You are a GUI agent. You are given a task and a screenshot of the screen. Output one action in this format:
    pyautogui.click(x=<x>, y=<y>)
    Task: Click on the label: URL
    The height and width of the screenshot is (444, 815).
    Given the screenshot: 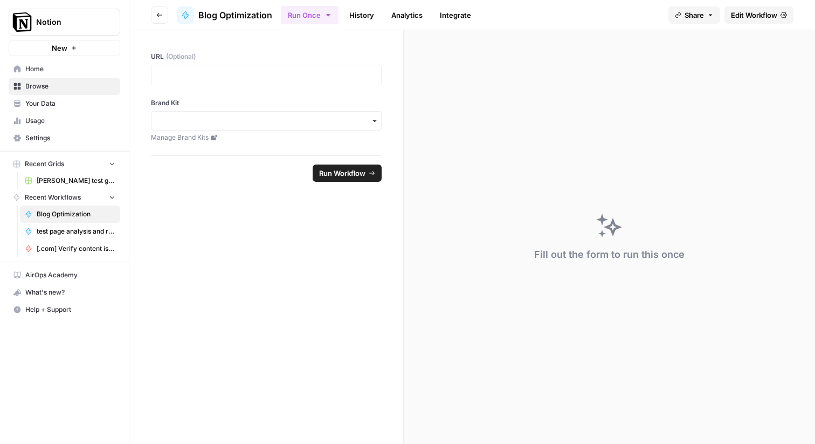 What is the action you would take?
    pyautogui.click(x=266, y=57)
    